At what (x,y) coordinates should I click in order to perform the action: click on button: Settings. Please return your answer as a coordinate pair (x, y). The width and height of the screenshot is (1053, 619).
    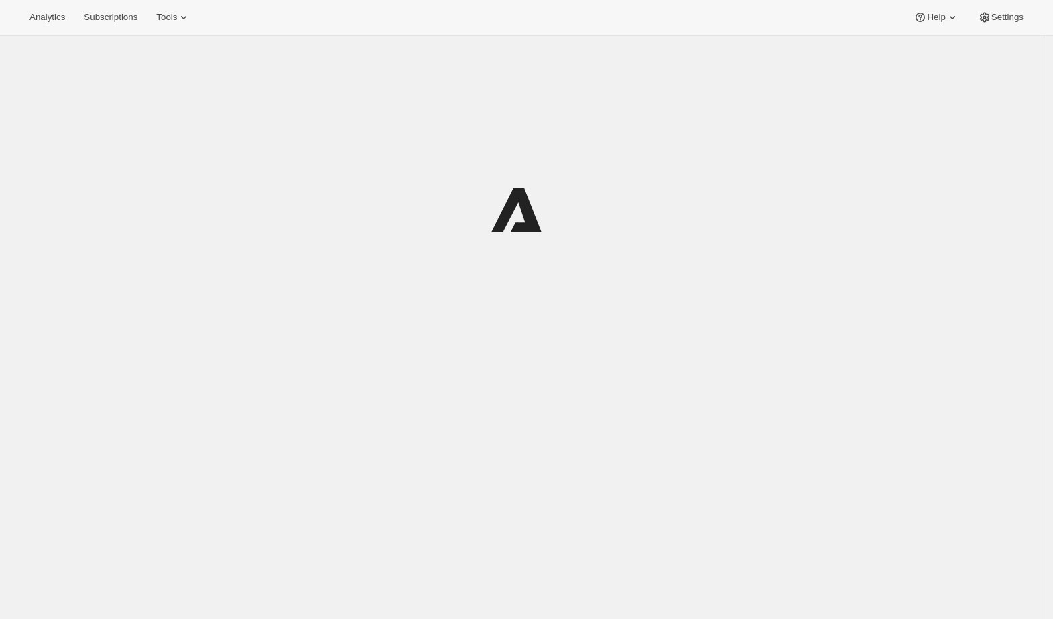
    Looking at the image, I should click on (1001, 17).